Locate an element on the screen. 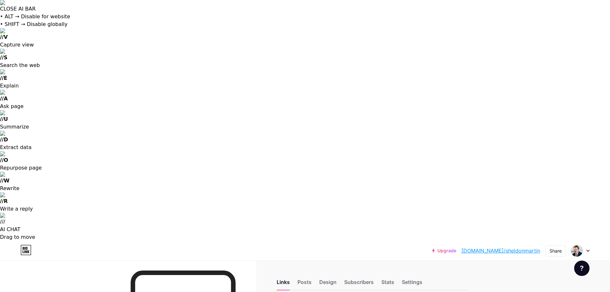 This screenshot has height=292, width=610. div: Links is located at coordinates (283, 284).